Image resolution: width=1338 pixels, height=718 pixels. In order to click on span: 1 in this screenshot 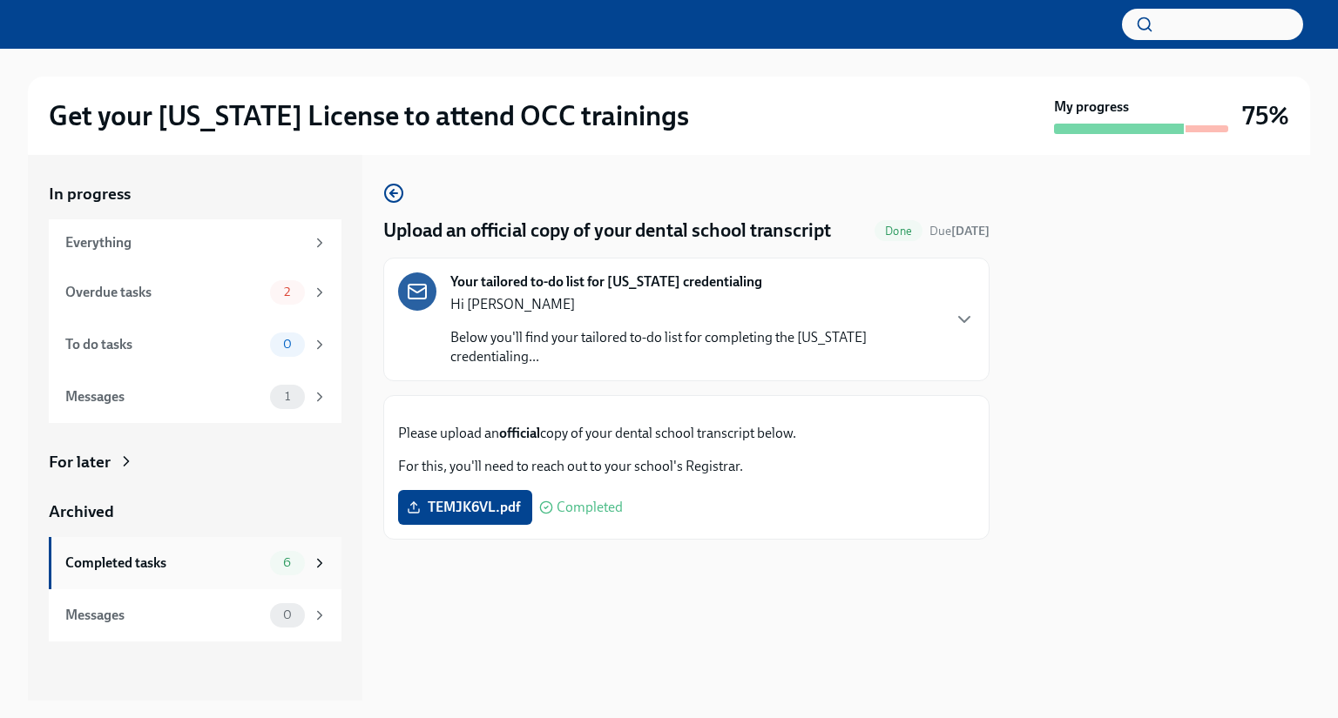, I will do `click(287, 396)`.